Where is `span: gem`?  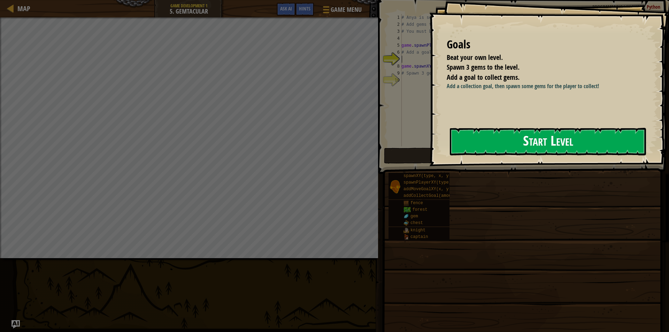
span: gem is located at coordinates (414, 216).